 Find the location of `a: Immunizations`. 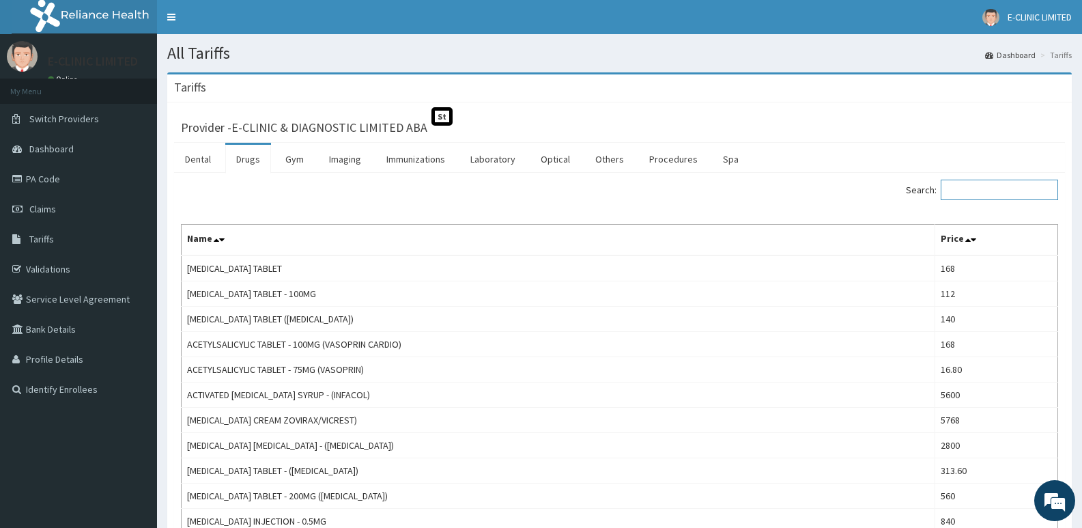

a: Immunizations is located at coordinates (416, 159).